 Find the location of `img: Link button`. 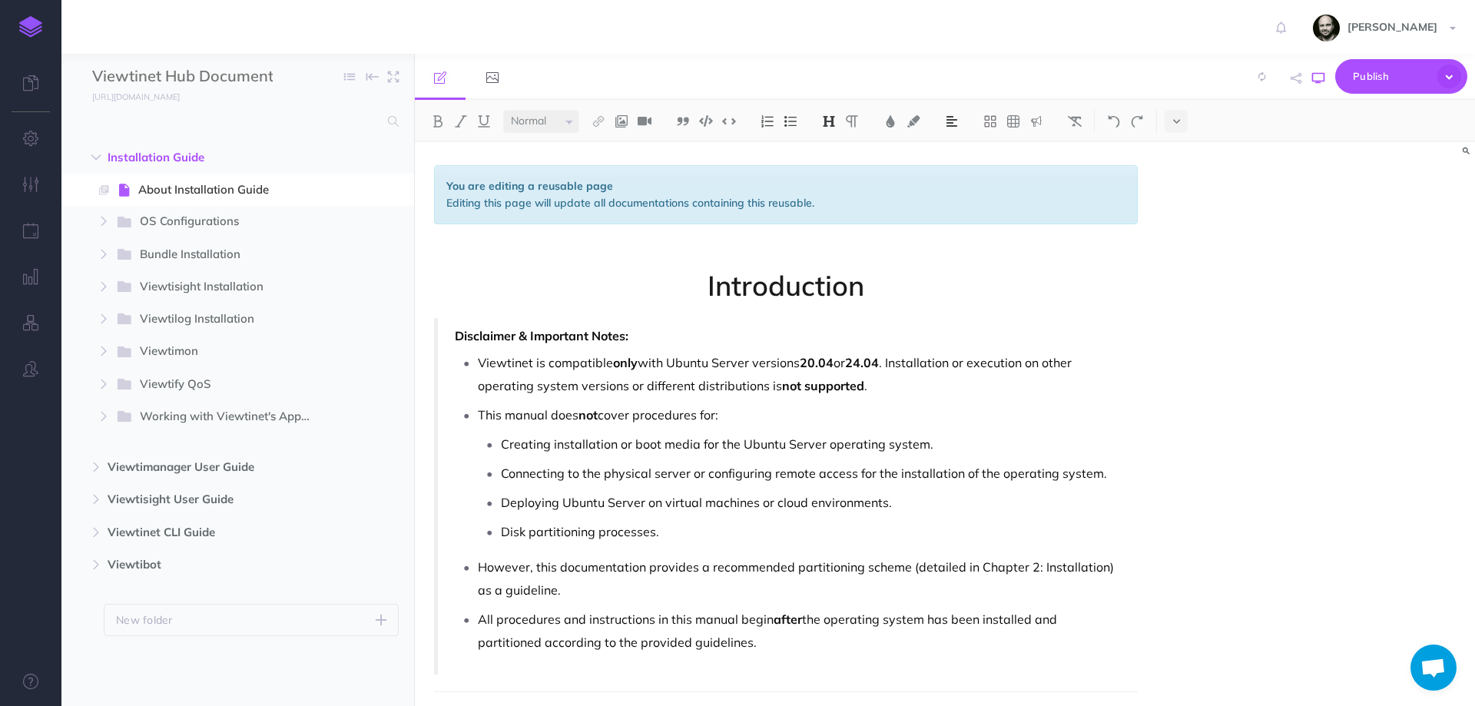

img: Link button is located at coordinates (598, 121).